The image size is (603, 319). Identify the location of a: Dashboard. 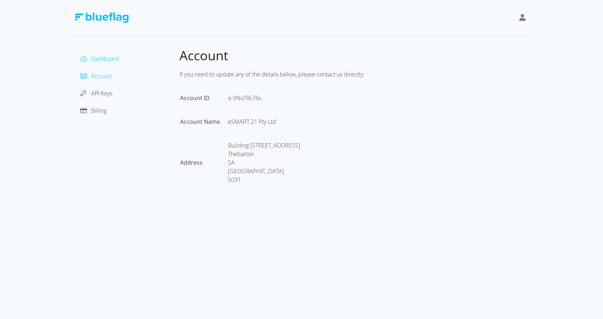
(100, 59).